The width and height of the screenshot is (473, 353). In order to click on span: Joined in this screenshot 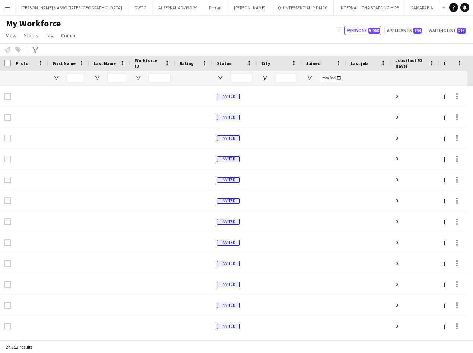, I will do `click(313, 63)`.